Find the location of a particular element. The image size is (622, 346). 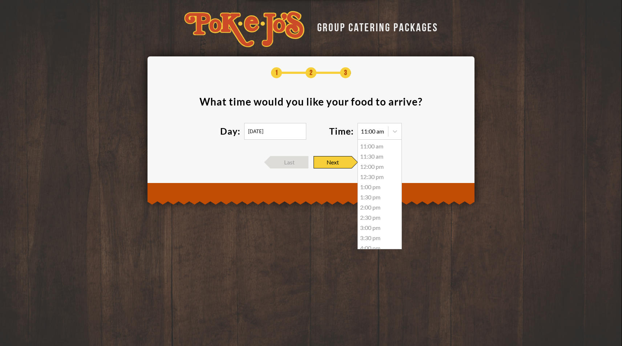

img: logo-34603ddf.svg is located at coordinates (244, 29).